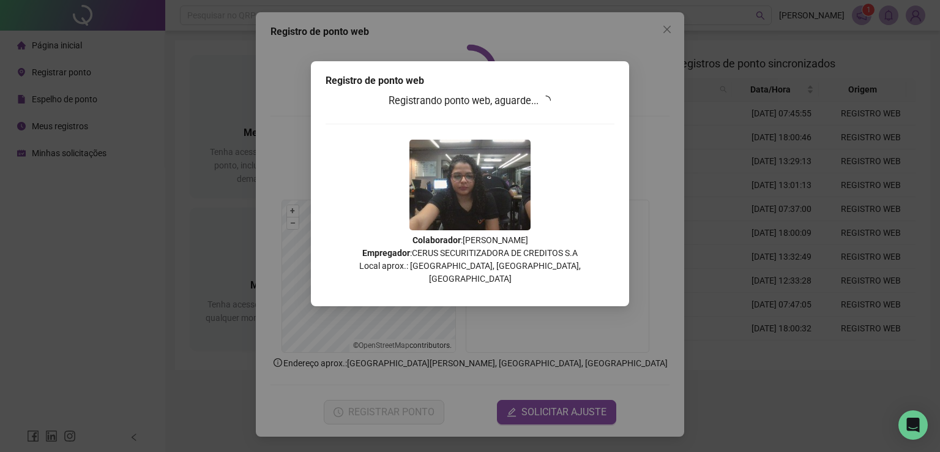 This screenshot has height=452, width=940. Describe the element at coordinates (913, 425) in the screenshot. I see `div: Open Intercom Messenger` at that location.